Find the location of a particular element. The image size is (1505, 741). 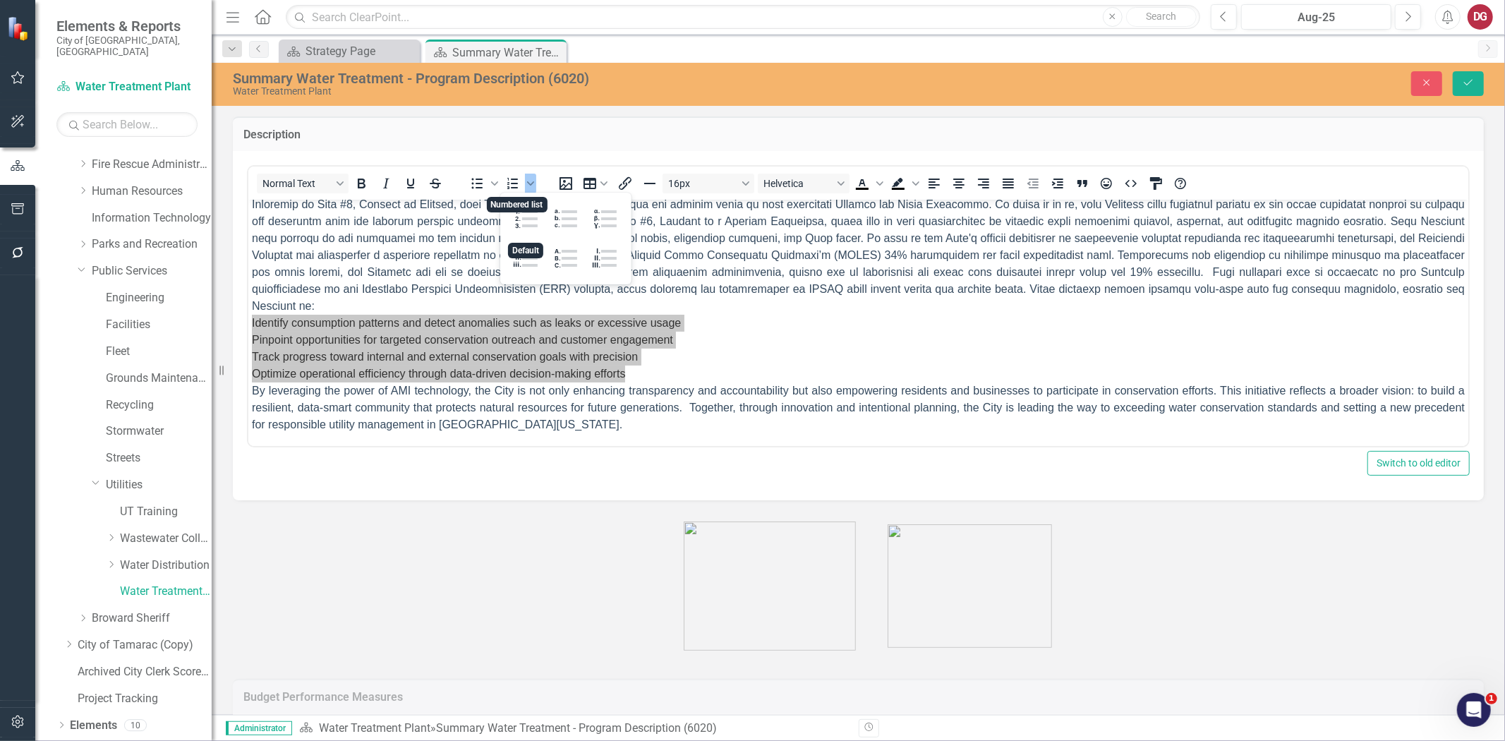

a: Facilities is located at coordinates (159, 325).